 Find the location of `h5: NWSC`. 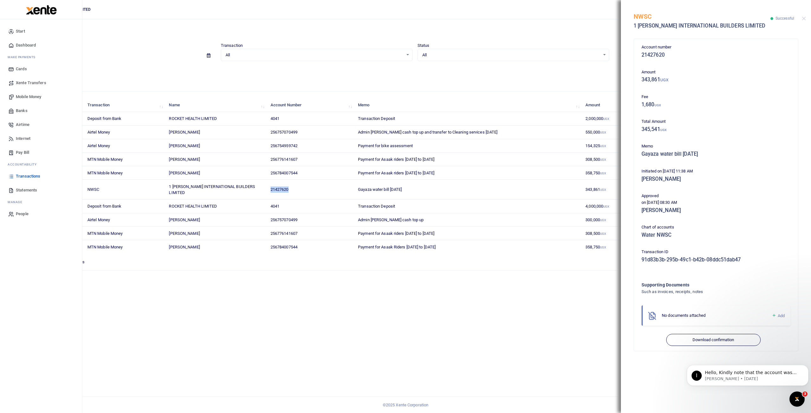

h5: NWSC is located at coordinates (702, 16).